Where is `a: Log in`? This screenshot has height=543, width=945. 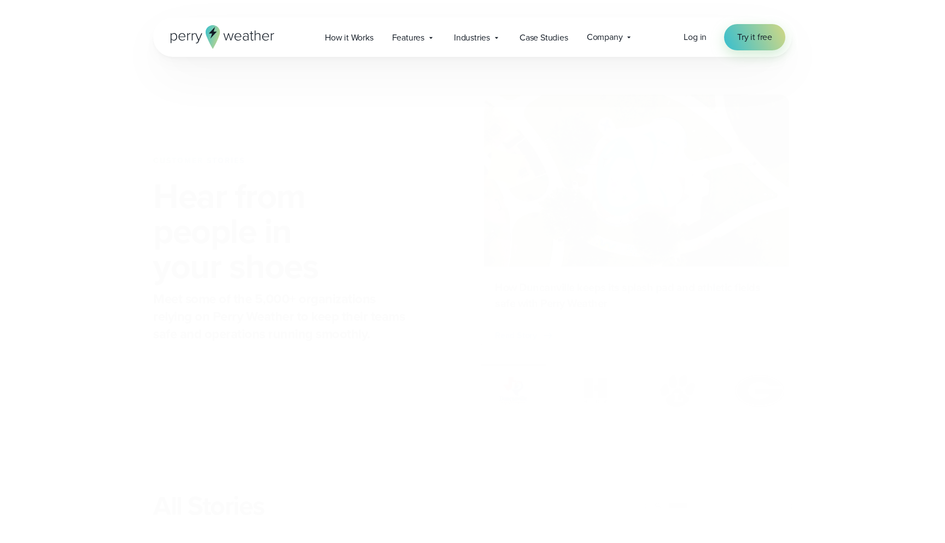
a: Log in is located at coordinates (695, 37).